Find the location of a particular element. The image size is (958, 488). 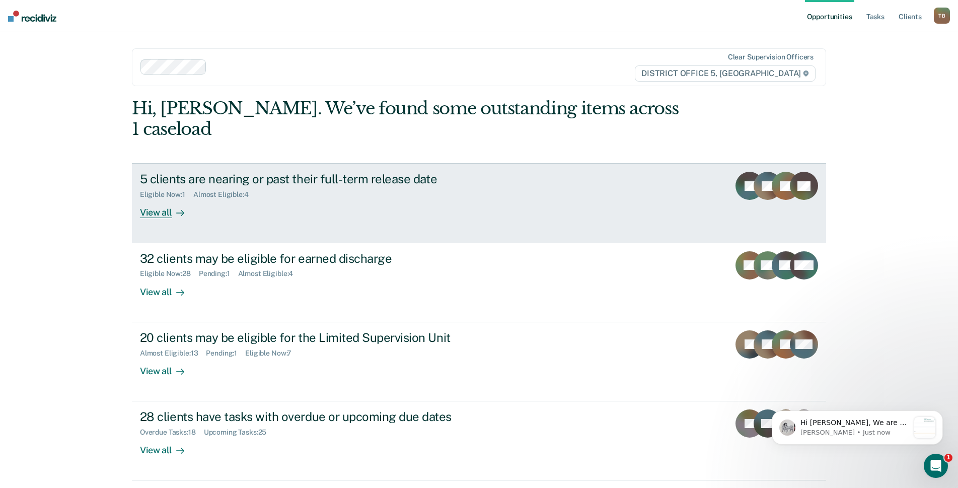

div: Clear supervision officers is located at coordinates (771, 57).